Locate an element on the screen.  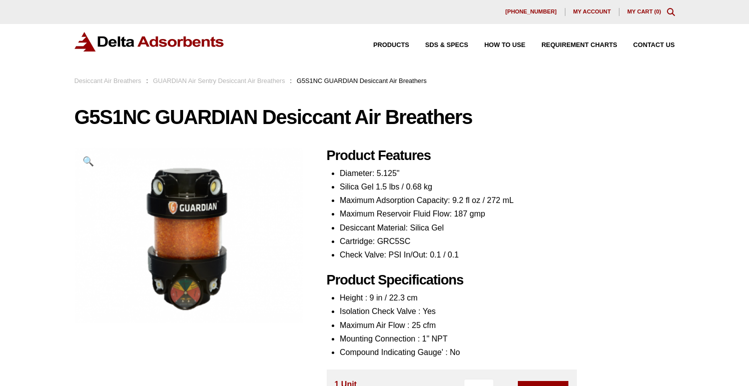
span: Contact Us is located at coordinates (654, 45).